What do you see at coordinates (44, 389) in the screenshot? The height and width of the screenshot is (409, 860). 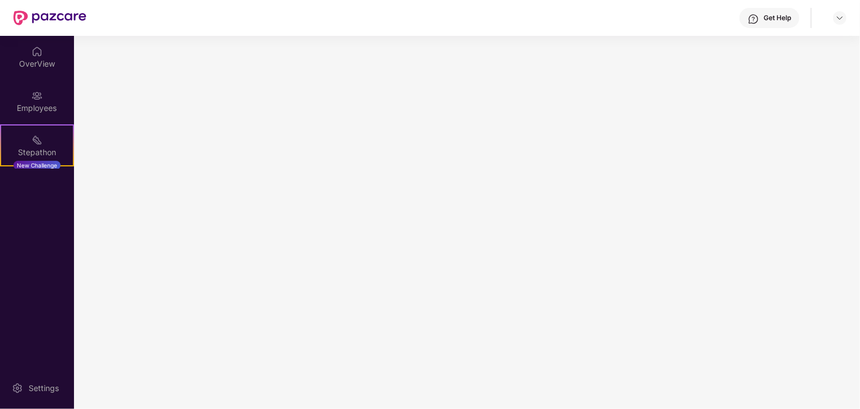 I see `div: Settings` at bounding box center [44, 389].